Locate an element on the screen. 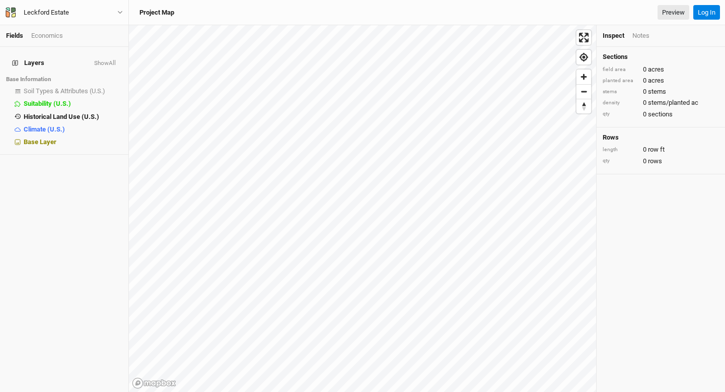 The height and width of the screenshot is (392, 725). div: Base Layer is located at coordinates (73, 142).